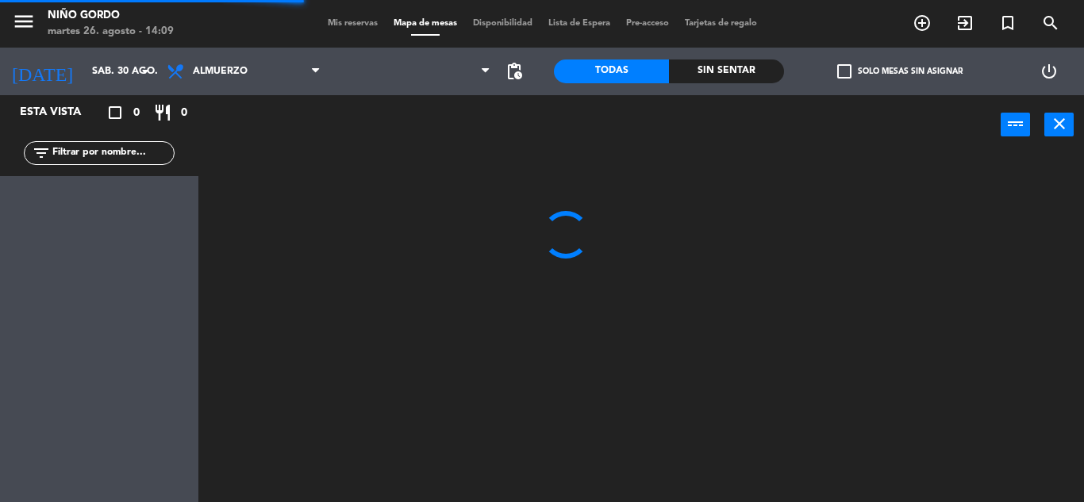 The image size is (1084, 502). What do you see at coordinates (579, 23) in the screenshot?
I see `span: Lista de Espera` at bounding box center [579, 23].